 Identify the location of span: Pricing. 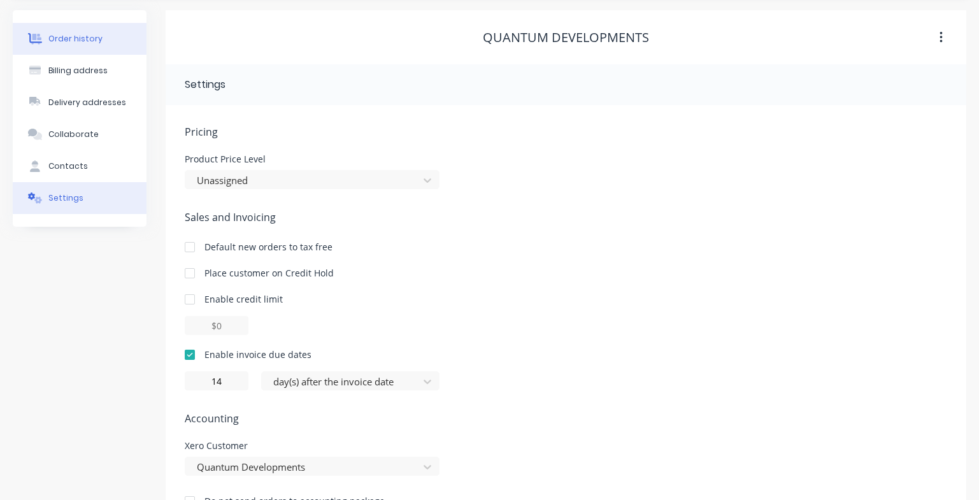
(566, 132).